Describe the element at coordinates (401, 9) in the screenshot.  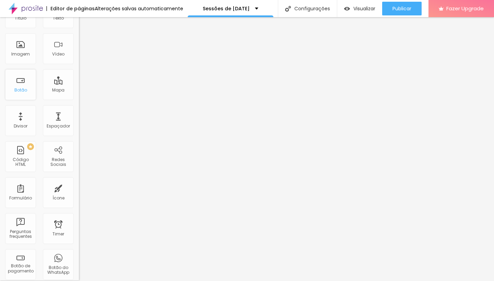
I see `button: Publicar` at that location.